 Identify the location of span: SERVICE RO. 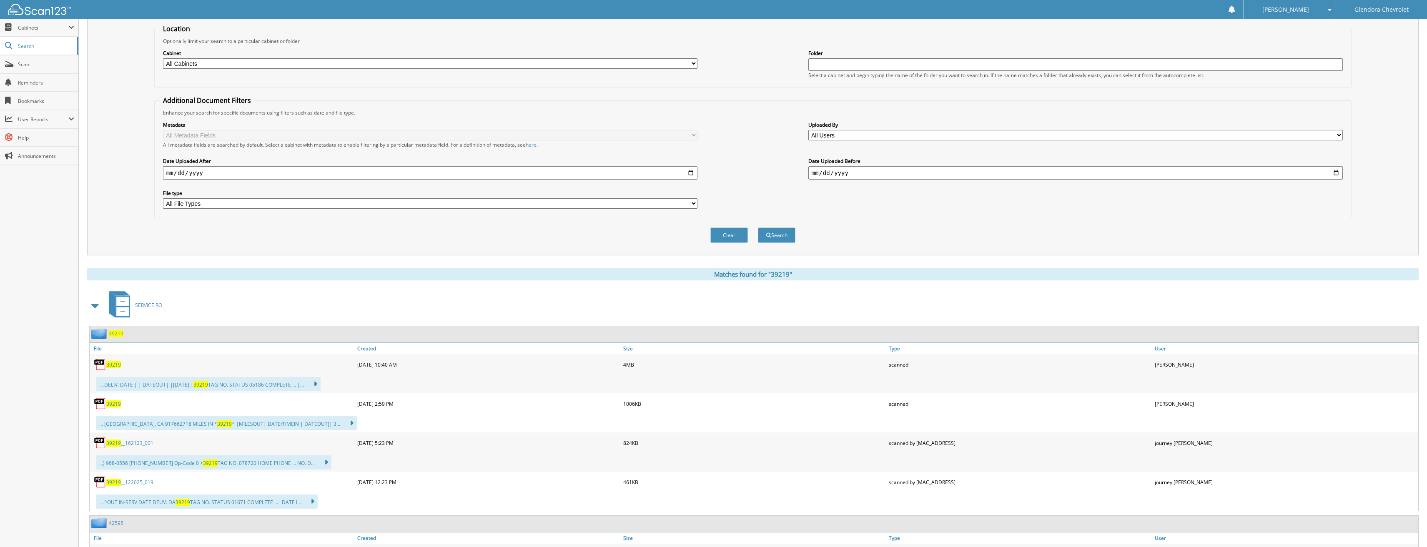
(148, 305).